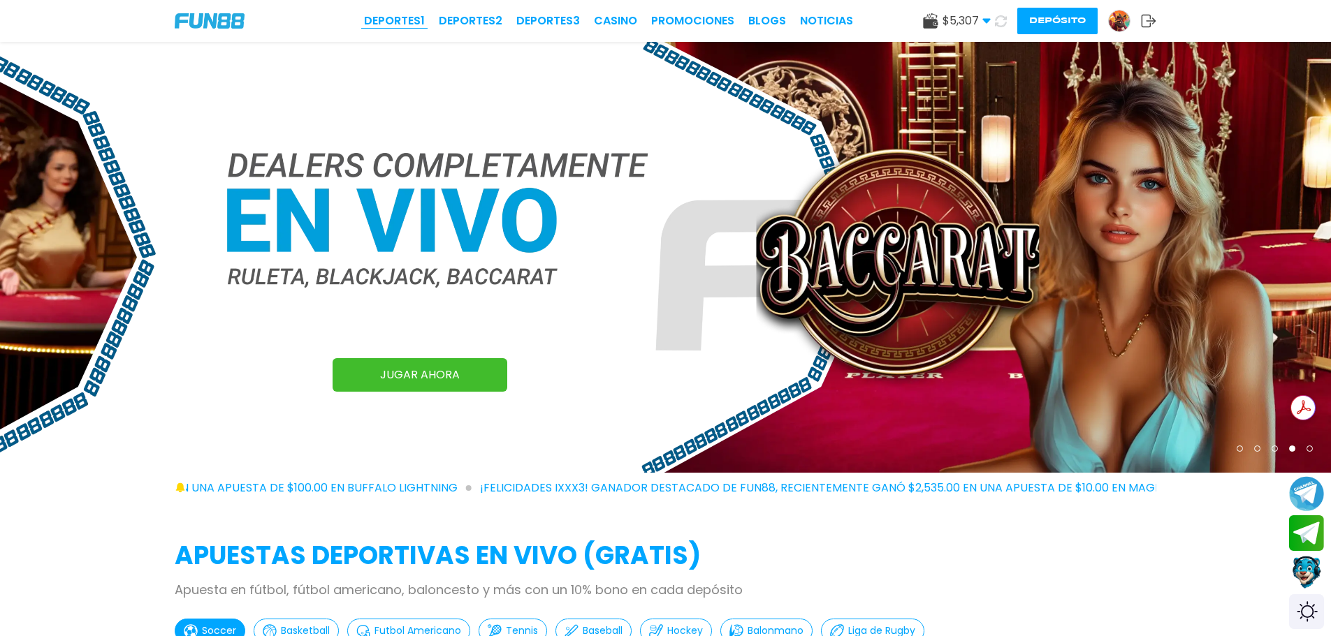 The width and height of the screenshot is (1331, 636). Describe the element at coordinates (665, 590) in the screenshot. I see `p: Apuesta en fútbol, fútbol americano, baloncesto y más con un 10% bono en cada depósito` at that location.